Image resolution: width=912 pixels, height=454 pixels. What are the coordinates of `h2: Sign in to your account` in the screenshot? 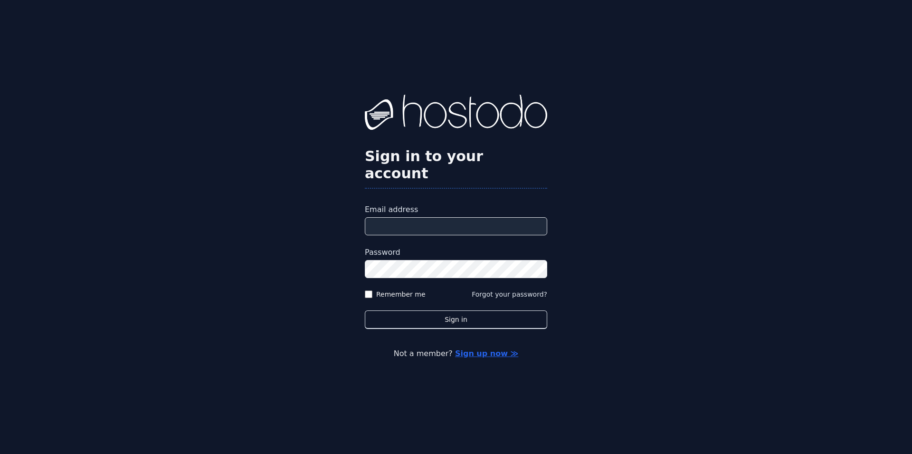 It's located at (456, 165).